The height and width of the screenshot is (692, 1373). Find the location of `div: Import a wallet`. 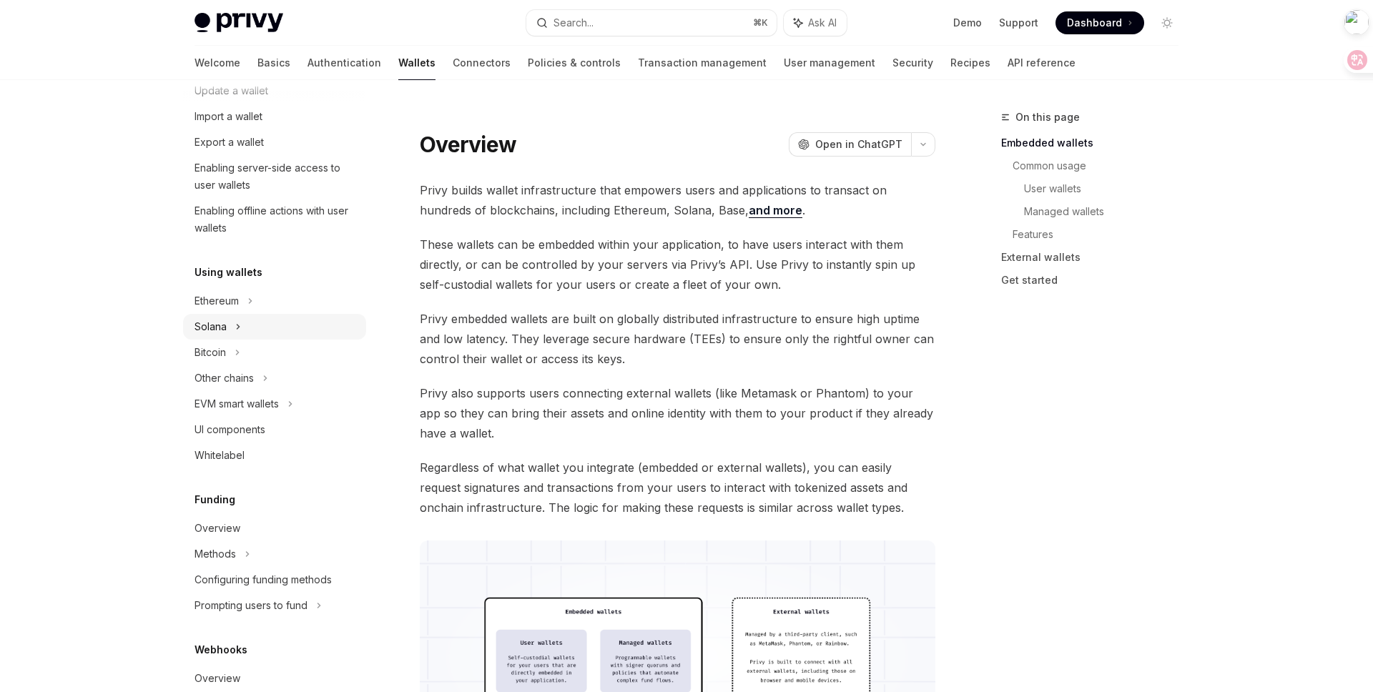

div: Import a wallet is located at coordinates (228, 117).